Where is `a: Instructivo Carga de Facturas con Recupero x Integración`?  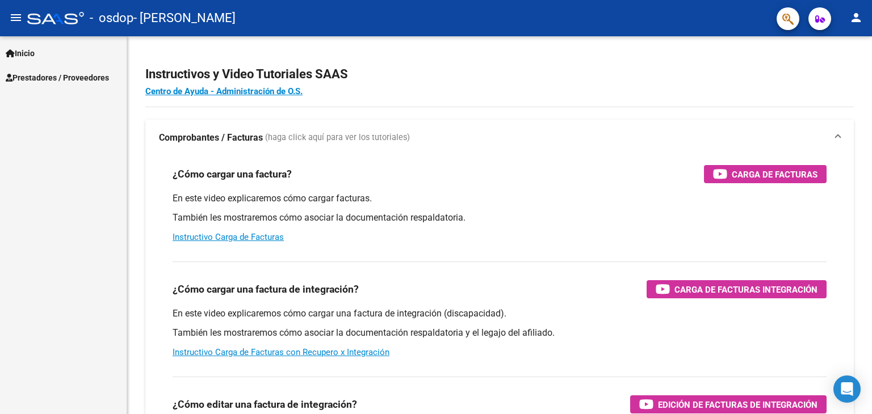
a: Instructivo Carga de Facturas con Recupero x Integración is located at coordinates (281, 352).